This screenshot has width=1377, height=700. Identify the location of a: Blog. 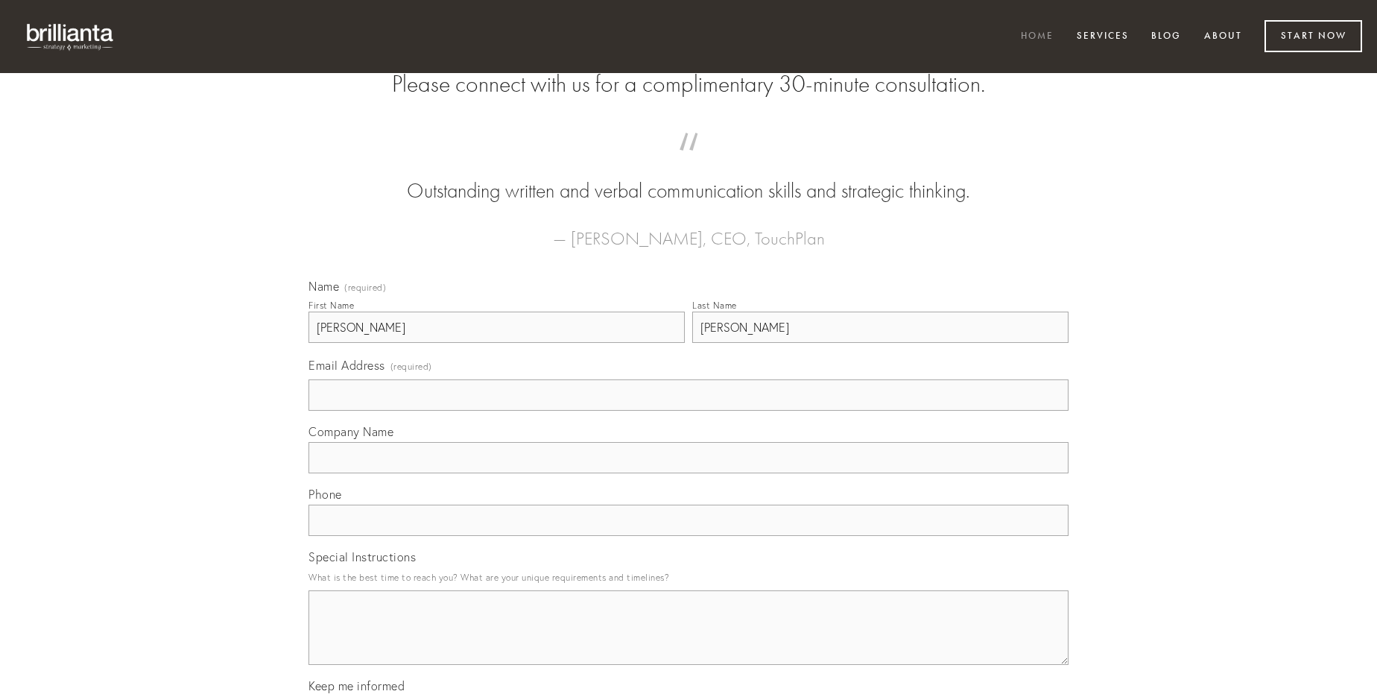
(1166, 37).